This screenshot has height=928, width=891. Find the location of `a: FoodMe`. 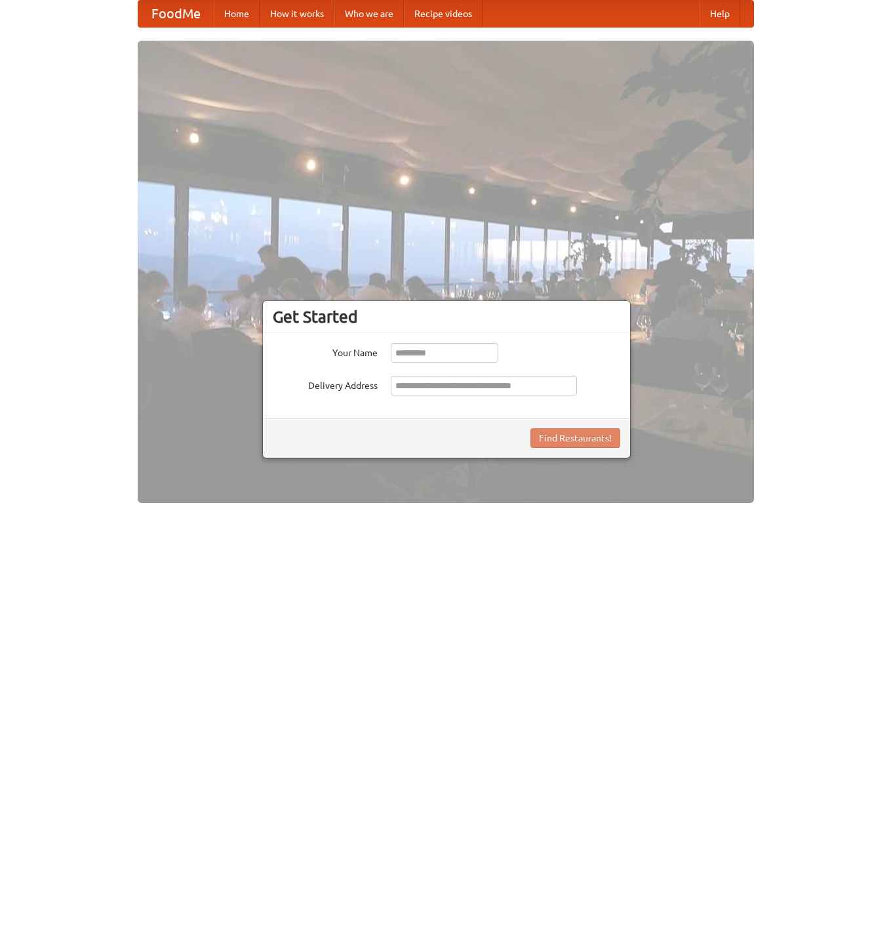

a: FoodMe is located at coordinates (176, 14).